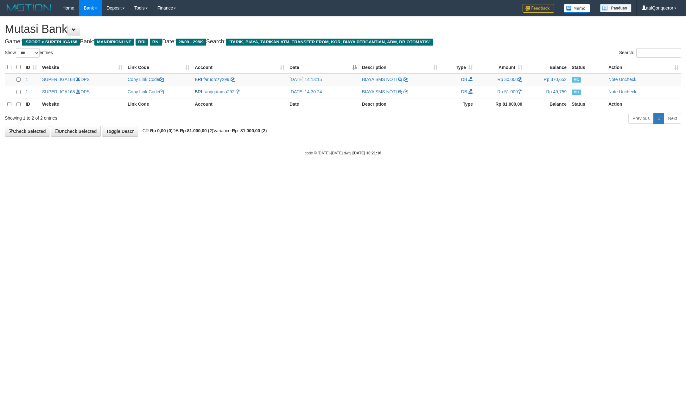  What do you see at coordinates (31, 104) in the screenshot?
I see `th: ID` at bounding box center [31, 104].